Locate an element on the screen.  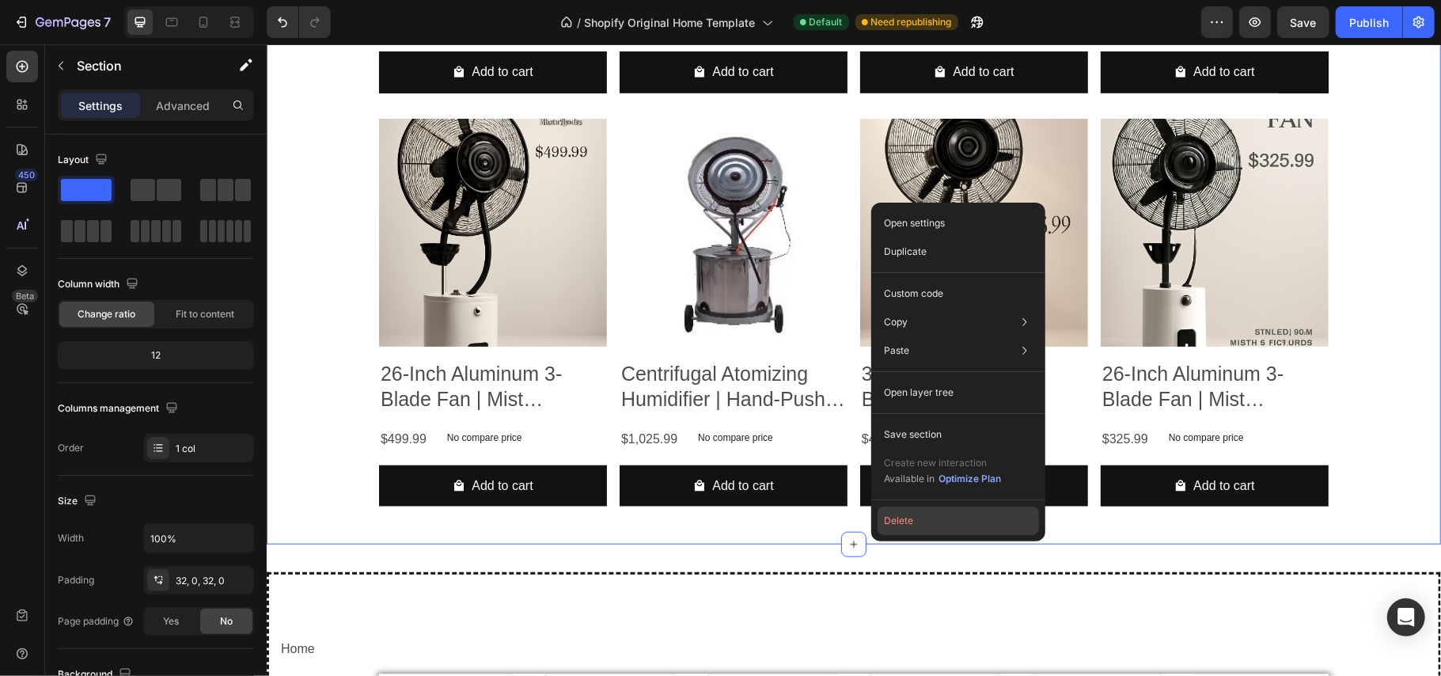
button: Delete is located at coordinates (958, 521).